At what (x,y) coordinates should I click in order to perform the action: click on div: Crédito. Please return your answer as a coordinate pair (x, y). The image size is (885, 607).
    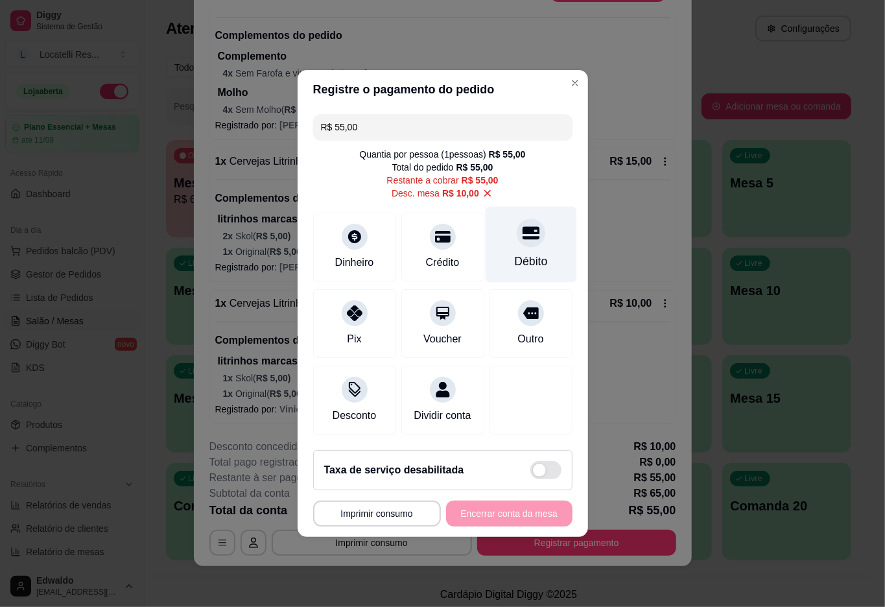
    Looking at the image, I should click on (443, 263).